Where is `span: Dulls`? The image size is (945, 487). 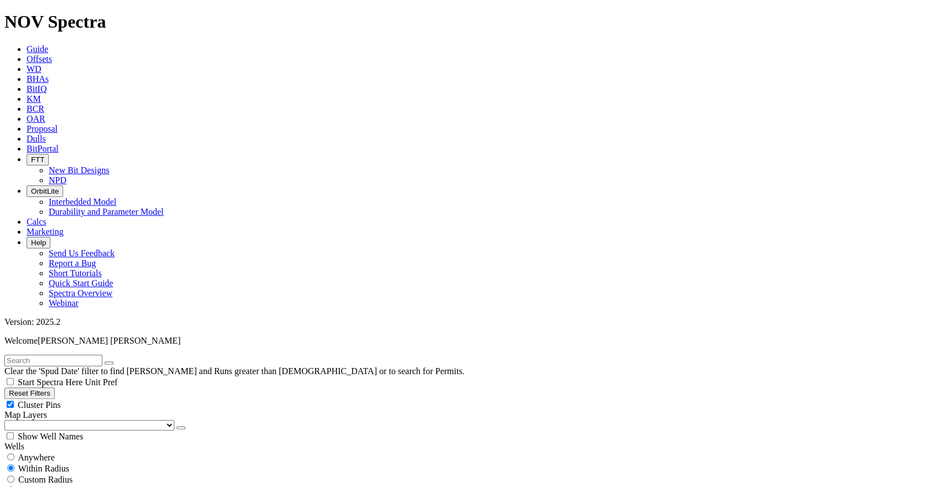
span: Dulls is located at coordinates (36, 138).